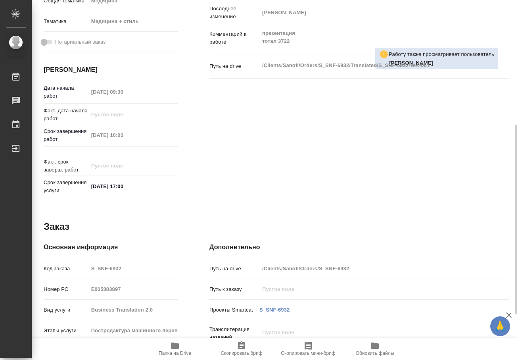 The image size is (518, 360). I want to click on p: Дата начала работ, so click(66, 92).